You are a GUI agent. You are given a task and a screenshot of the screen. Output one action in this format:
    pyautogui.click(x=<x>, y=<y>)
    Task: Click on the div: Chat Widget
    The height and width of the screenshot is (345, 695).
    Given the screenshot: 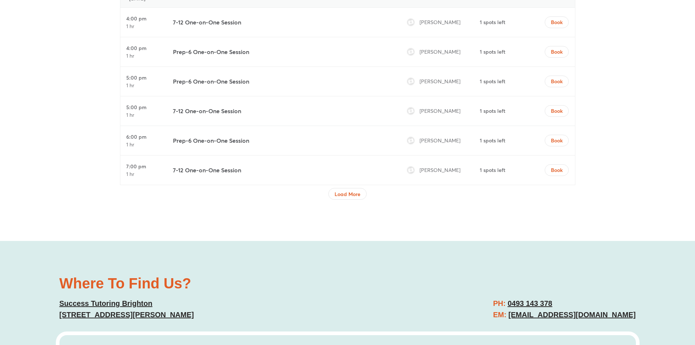 What is the action you would take?
    pyautogui.click(x=634, y=304)
    